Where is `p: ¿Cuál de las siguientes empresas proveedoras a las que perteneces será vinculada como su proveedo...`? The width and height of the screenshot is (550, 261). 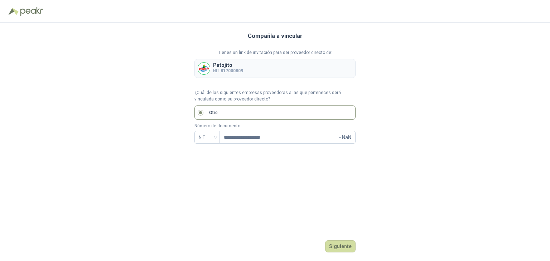 p: ¿Cuál de las siguientes empresas proveedoras a las que perteneces será vinculada como su proveedo... is located at coordinates (275, 96).